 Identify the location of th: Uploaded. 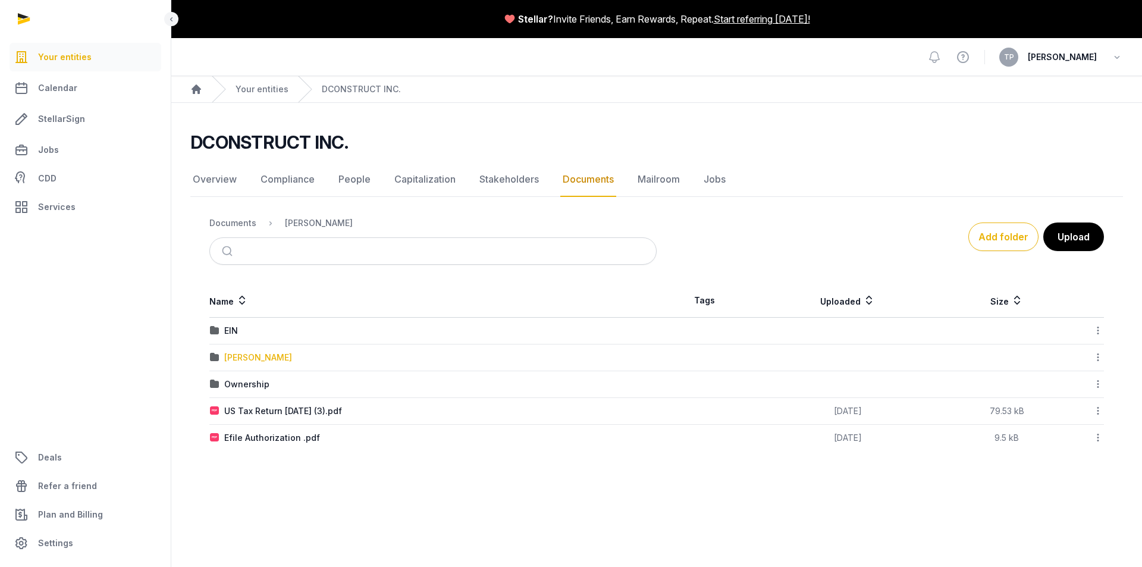
(847, 300).